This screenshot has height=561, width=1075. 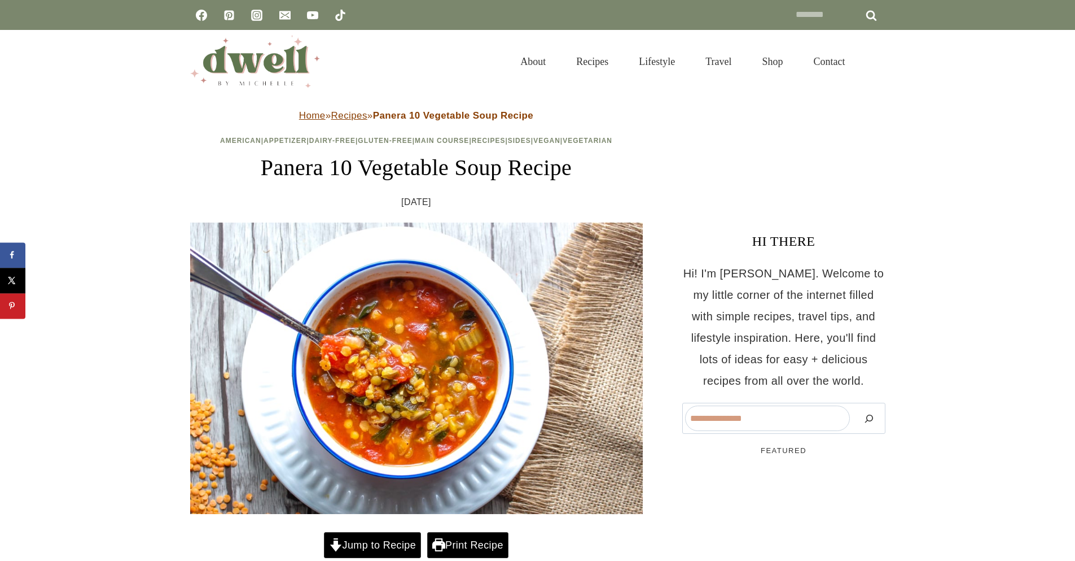 I want to click on a: Contact, so click(x=830, y=62).